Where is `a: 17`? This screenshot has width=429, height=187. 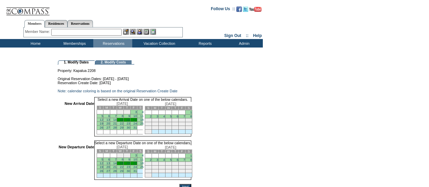
a: 17 is located at coordinates (135, 120).